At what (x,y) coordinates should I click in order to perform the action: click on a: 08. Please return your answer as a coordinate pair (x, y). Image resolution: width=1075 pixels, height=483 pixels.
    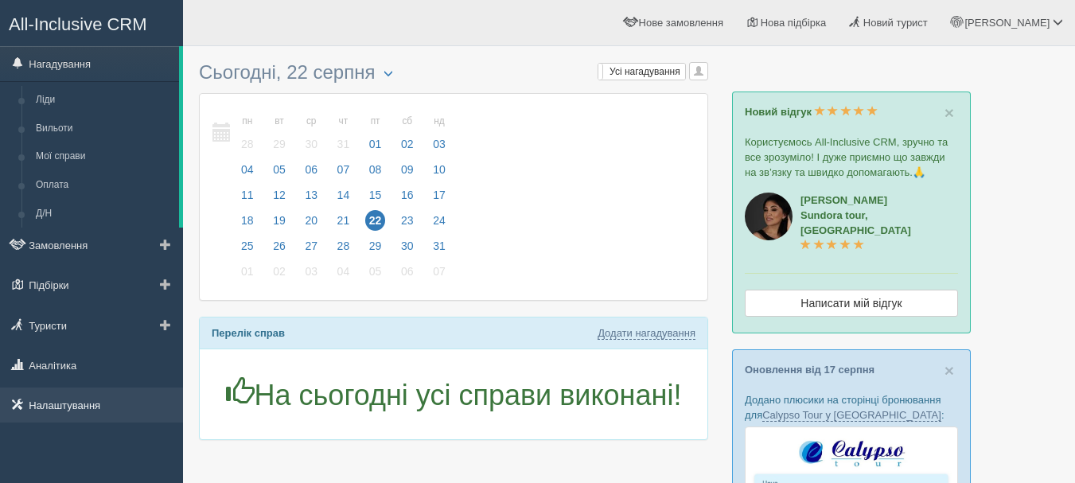
    Looking at the image, I should click on (376, 174).